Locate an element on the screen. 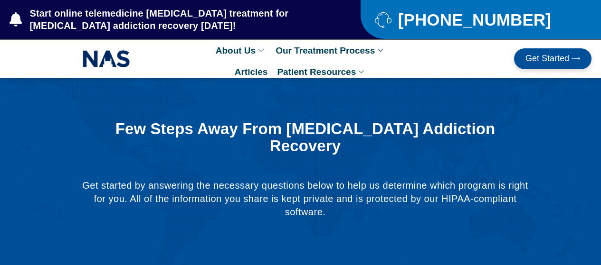  a: Our Treatment Process is located at coordinates (330, 50).